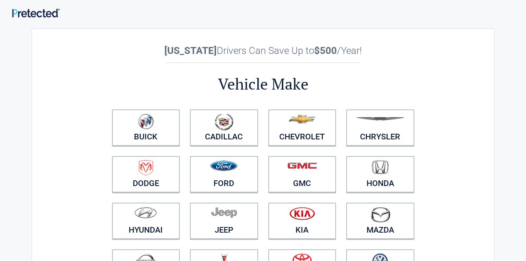 Image resolution: width=526 pixels, height=261 pixels. What do you see at coordinates (146, 168) in the screenshot?
I see `img: dodge` at bounding box center [146, 168].